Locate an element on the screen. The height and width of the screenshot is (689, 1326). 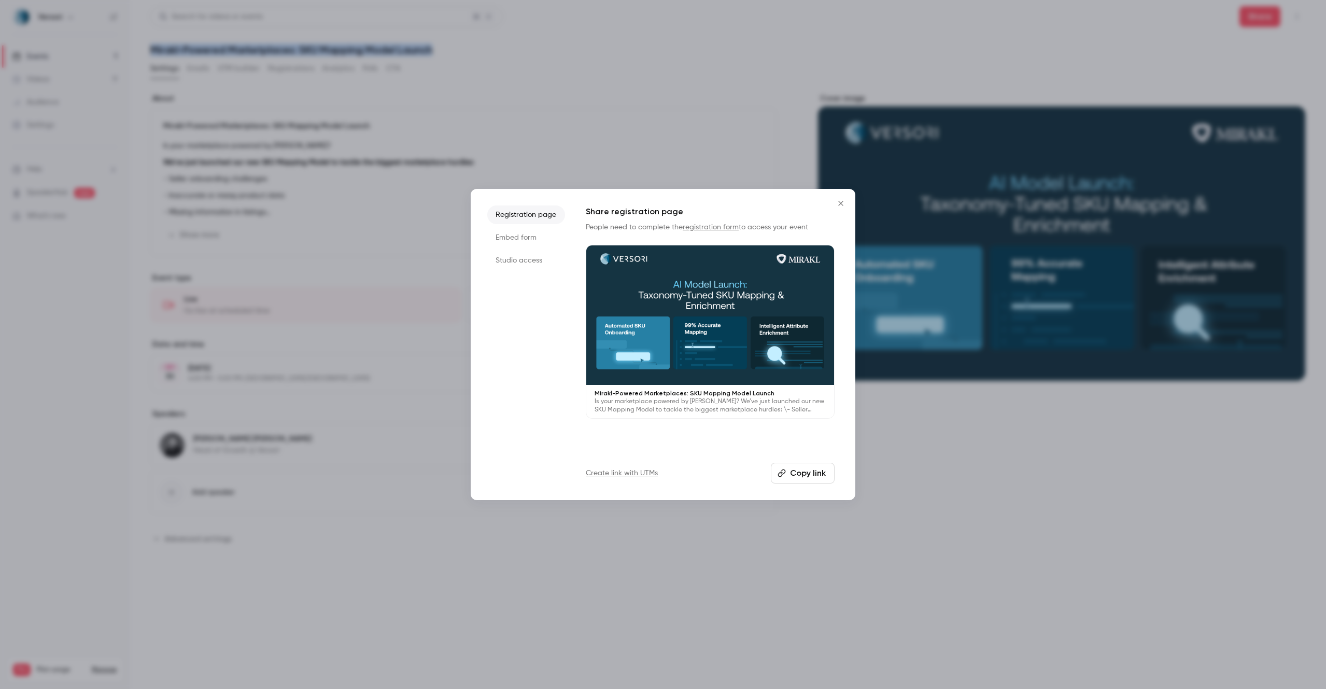
li: Embed form is located at coordinates (526, 237).